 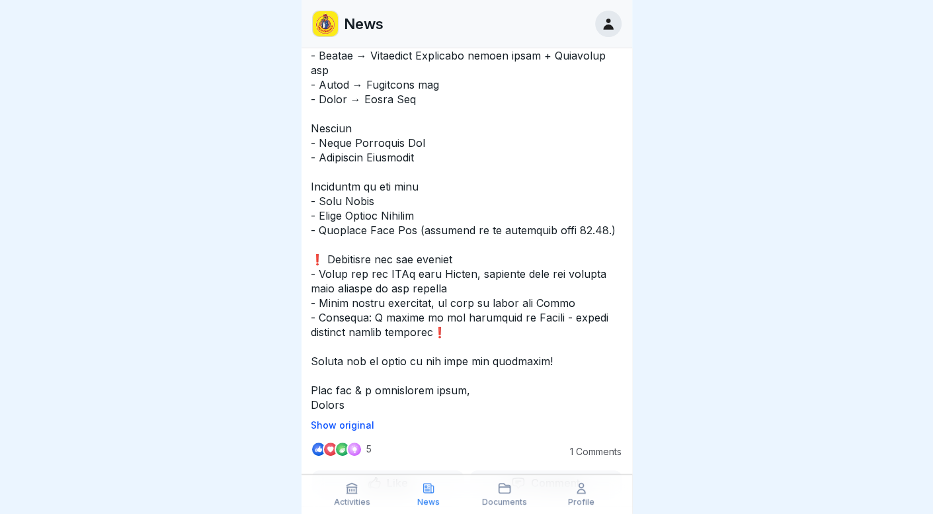 I want to click on img: loco.jpg, so click(x=325, y=24).